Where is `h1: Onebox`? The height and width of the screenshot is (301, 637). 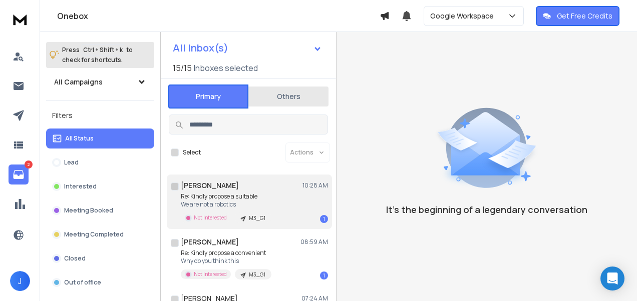
h1: Onebox is located at coordinates (218, 16).